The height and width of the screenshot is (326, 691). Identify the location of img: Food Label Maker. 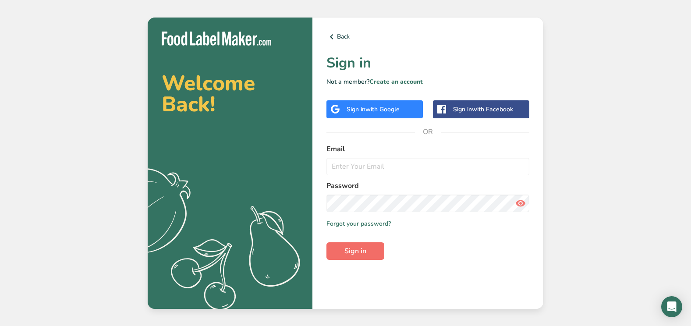
(217, 39).